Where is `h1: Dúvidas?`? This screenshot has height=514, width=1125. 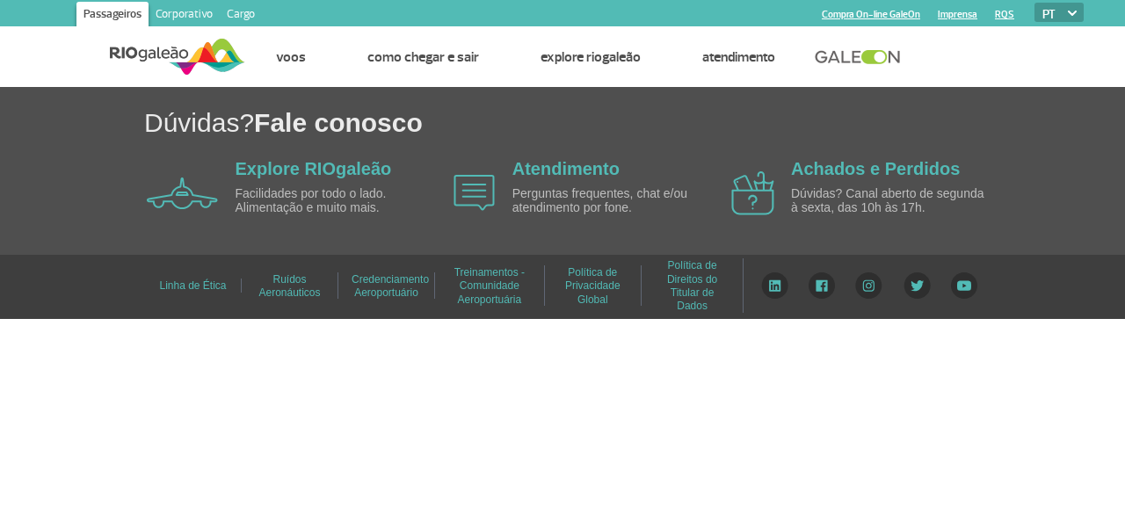
h1: Dúvidas? is located at coordinates (634, 122).